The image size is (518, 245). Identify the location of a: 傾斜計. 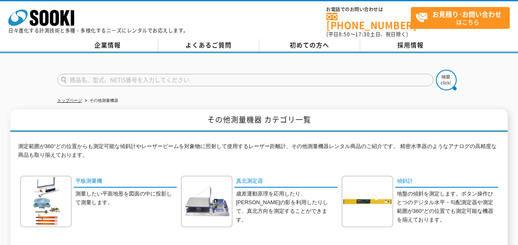
(447, 181).